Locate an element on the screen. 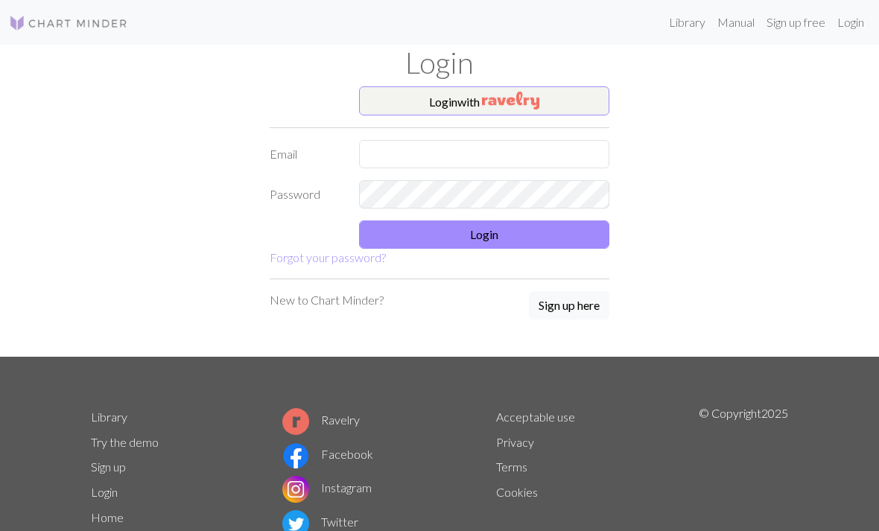 The height and width of the screenshot is (531, 879). a: Try the demo is located at coordinates (124, 442).